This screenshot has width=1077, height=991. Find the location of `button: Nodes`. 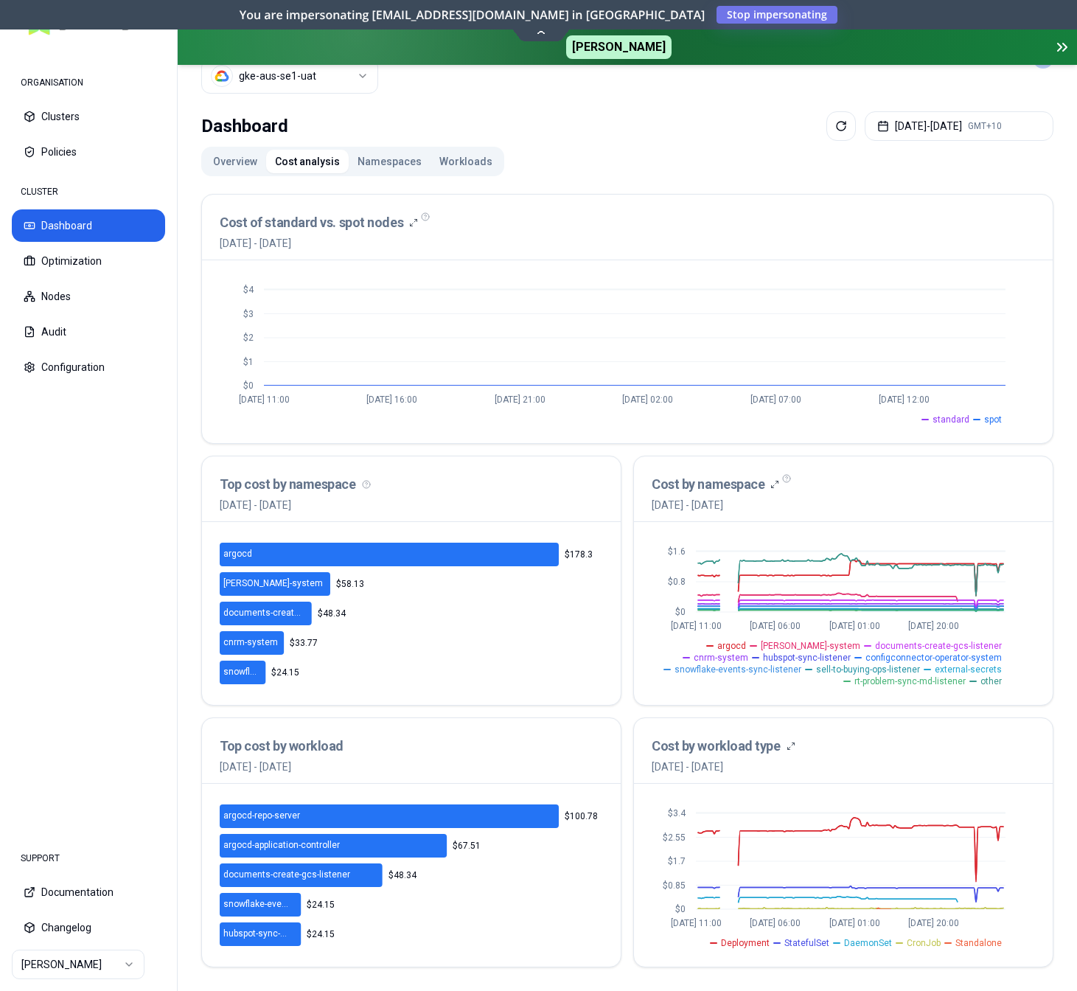

button: Nodes is located at coordinates (88, 296).